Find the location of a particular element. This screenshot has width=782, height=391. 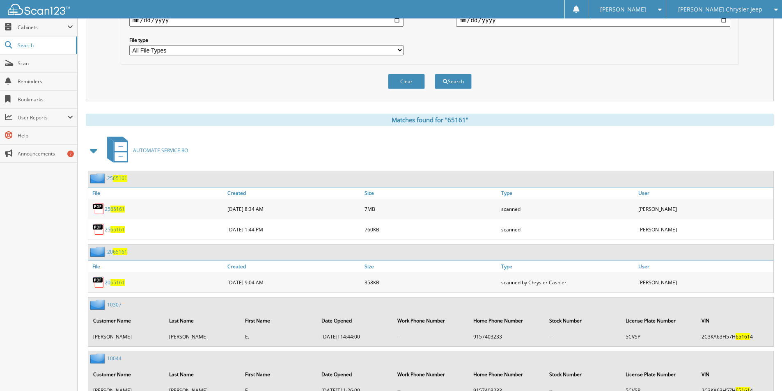

div: scanned by Chrysler Cashier is located at coordinates (568, 283).